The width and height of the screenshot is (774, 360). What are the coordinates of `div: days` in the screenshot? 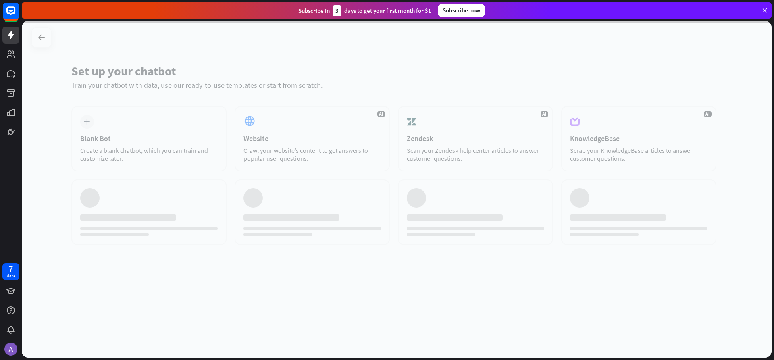 It's located at (11, 275).